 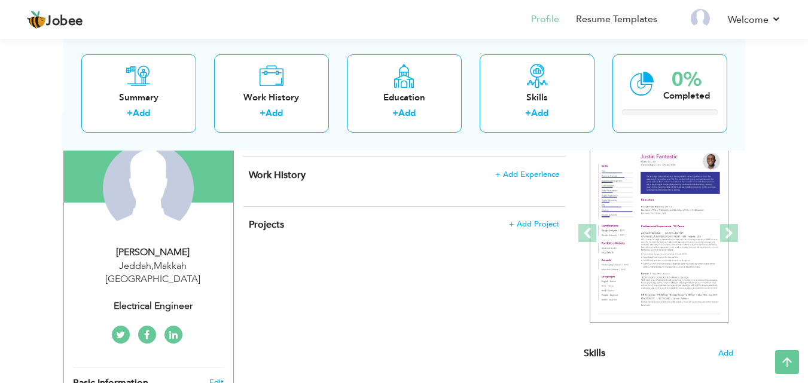 I want to click on a: Jobee, so click(x=55, y=20).